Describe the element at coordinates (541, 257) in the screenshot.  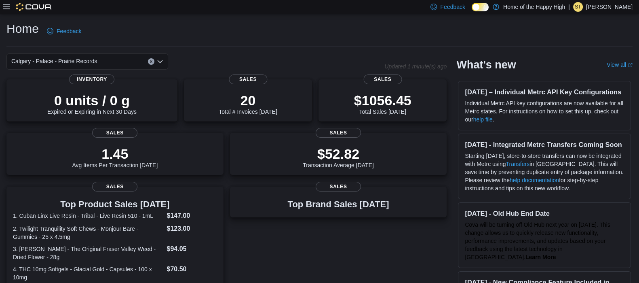
I see `strong: Learn More` at that location.